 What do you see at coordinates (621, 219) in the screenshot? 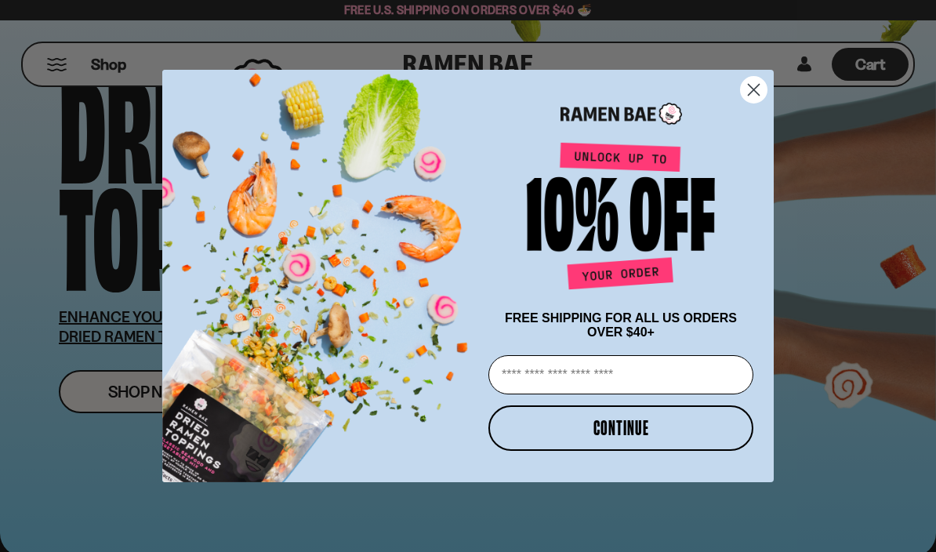
I see `img: Unlock up to 10% off` at bounding box center [621, 219].